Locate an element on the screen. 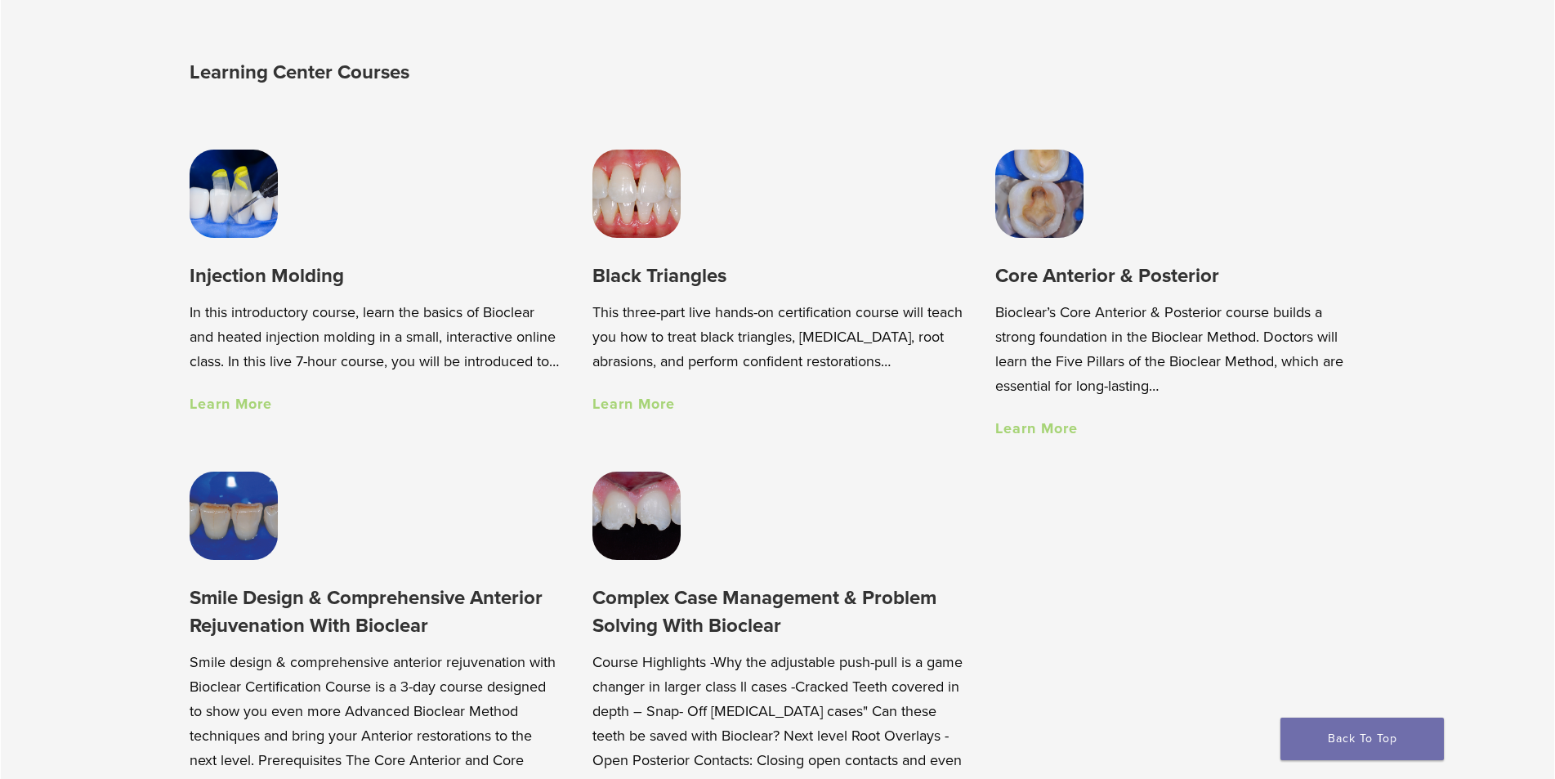 Image resolution: width=1555 pixels, height=779 pixels. h3: Smile Design & Comprehensive Anterior Rejuvenation With Bioclear is located at coordinates (374, 611).